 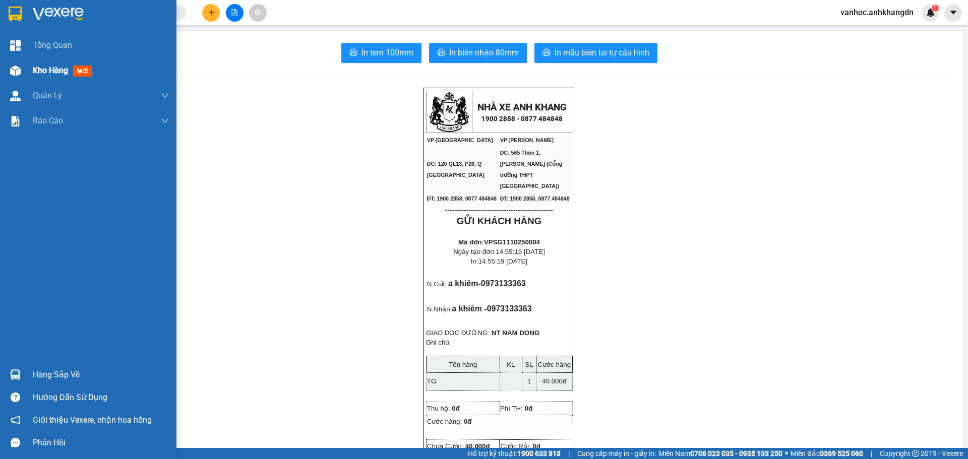 I want to click on button: plus, so click(x=211, y=13).